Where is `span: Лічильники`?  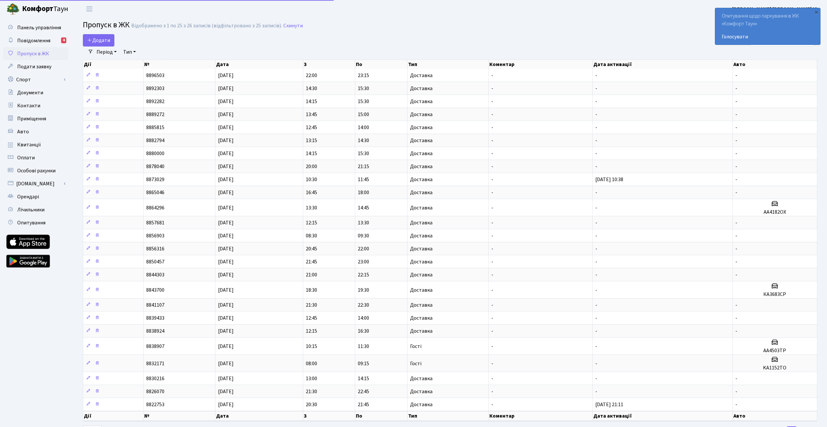 span: Лічильники is located at coordinates (31, 210).